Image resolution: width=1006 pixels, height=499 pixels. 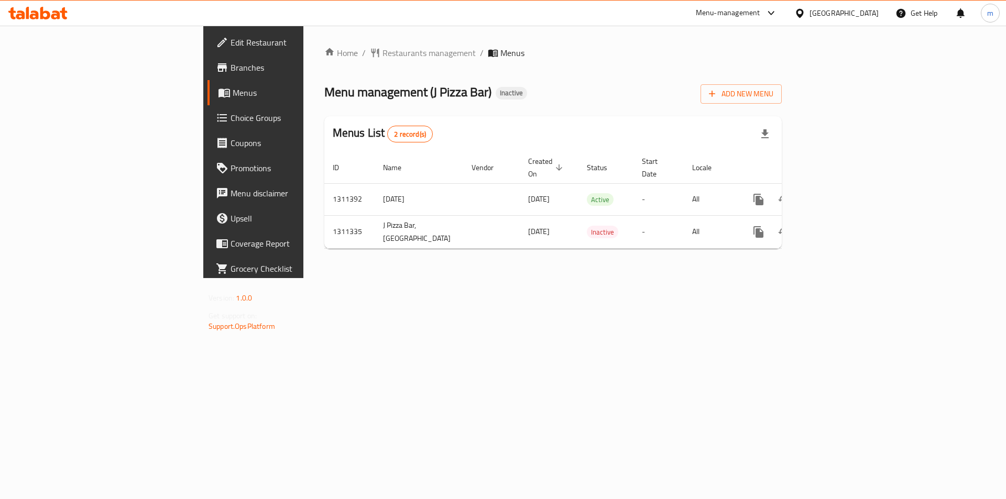 I want to click on span: 2 record(s), so click(x=410, y=134).